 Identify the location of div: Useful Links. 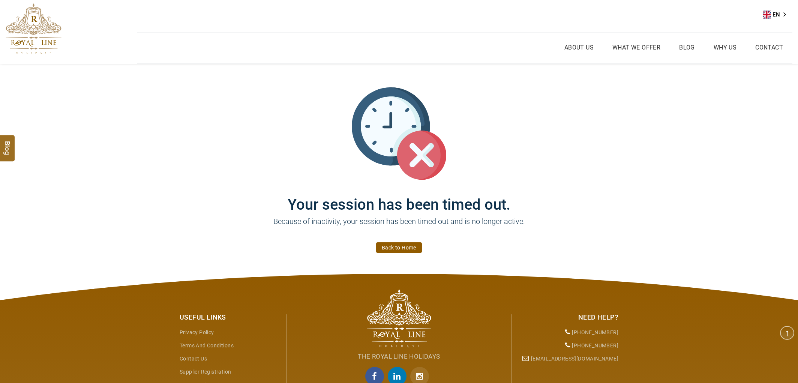
(230, 317).